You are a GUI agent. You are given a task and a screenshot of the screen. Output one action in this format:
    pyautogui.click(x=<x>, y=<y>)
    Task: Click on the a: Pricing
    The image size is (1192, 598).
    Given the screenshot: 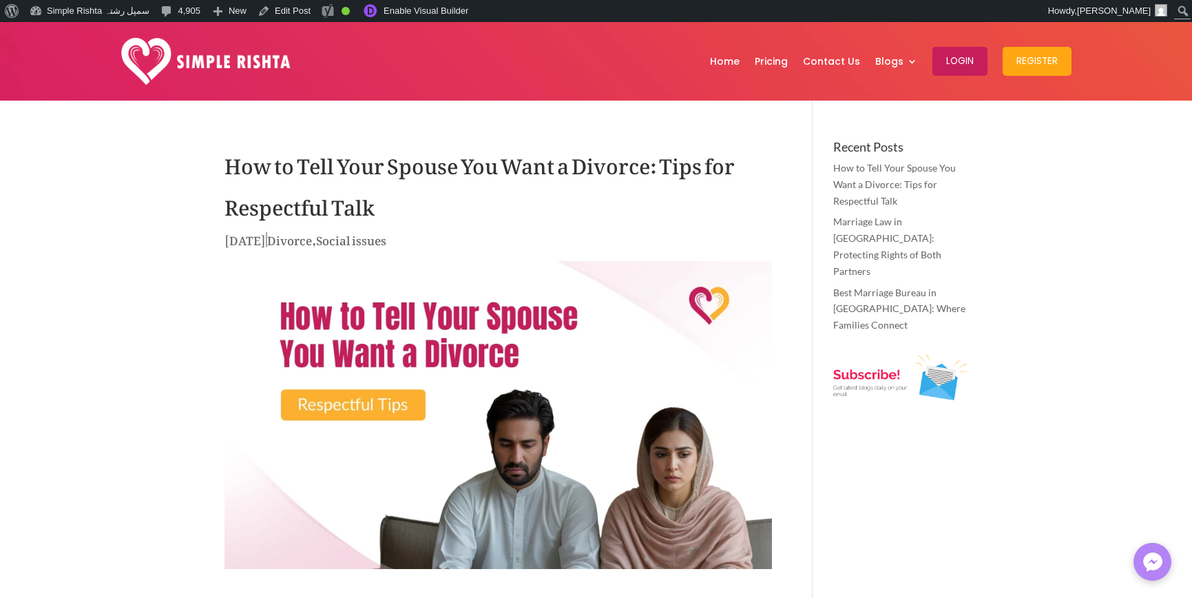 What is the action you would take?
    pyautogui.click(x=771, y=61)
    